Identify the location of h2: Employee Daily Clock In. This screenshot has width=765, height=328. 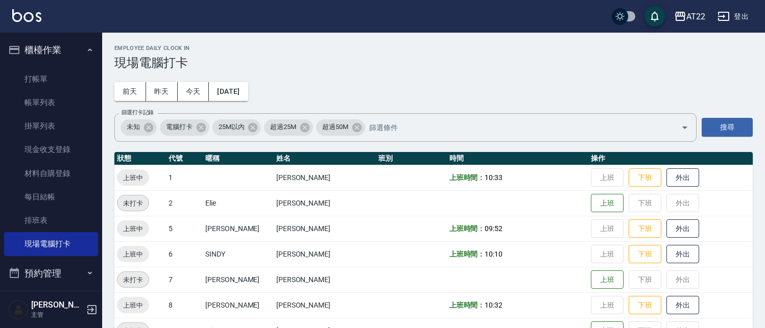
(434, 48).